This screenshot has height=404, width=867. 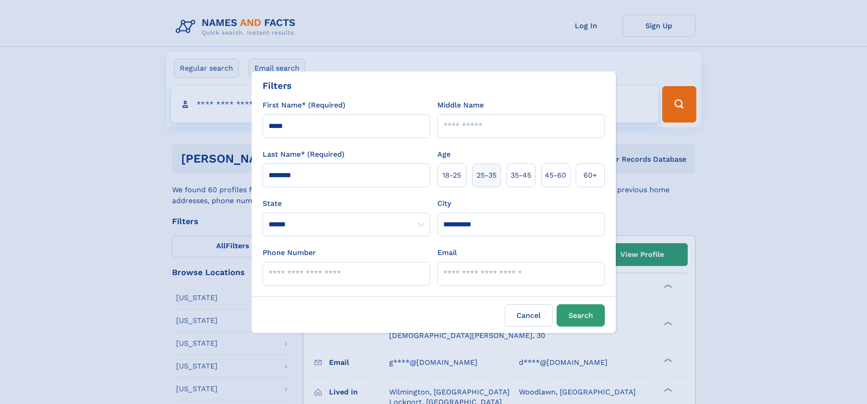 What do you see at coordinates (486, 175) in the screenshot?
I see `span: 25‑35` at bounding box center [486, 175].